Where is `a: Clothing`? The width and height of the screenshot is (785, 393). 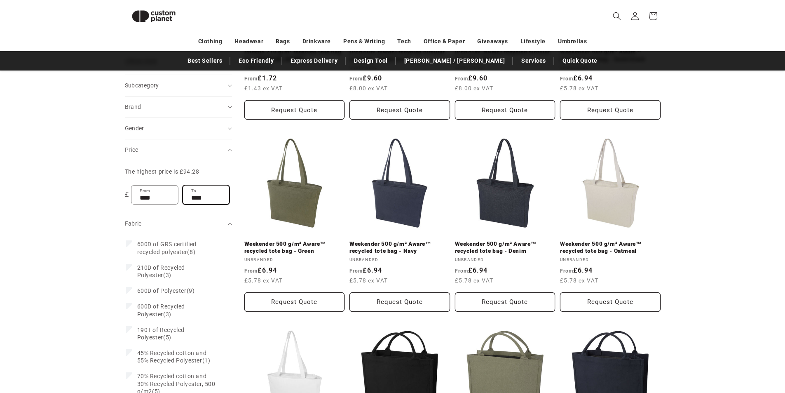 a: Clothing is located at coordinates (210, 41).